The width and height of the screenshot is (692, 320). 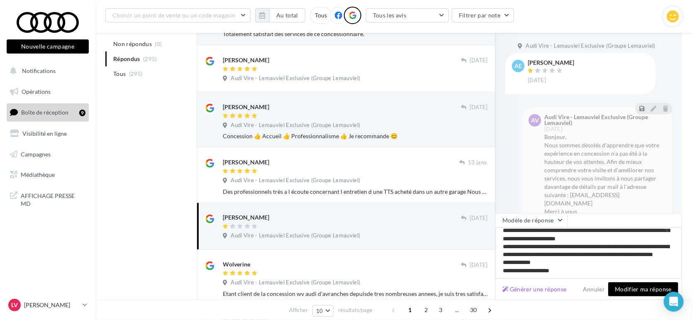 I want to click on span: 3, so click(x=441, y=310).